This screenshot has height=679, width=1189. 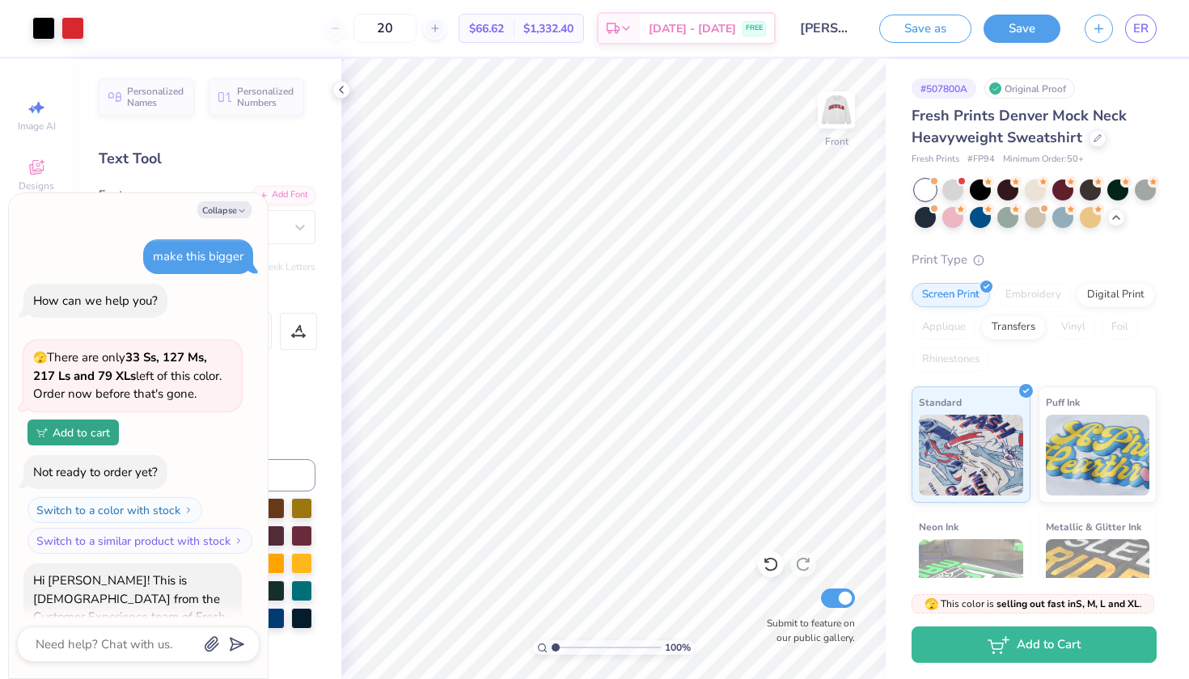 I want to click on div: Digital Print, so click(x=1115, y=295).